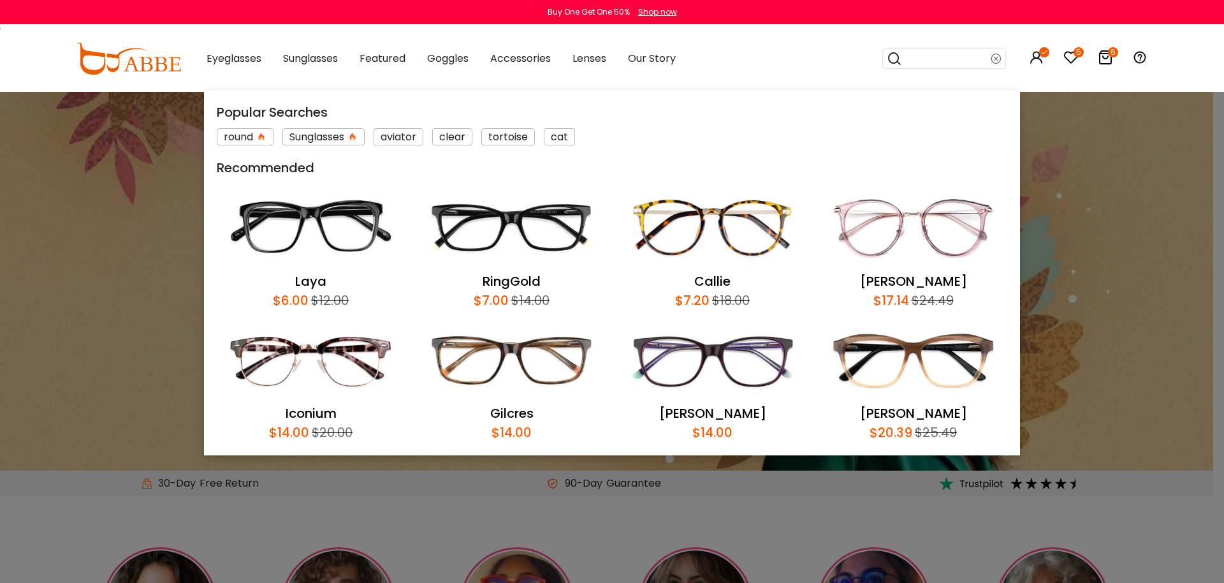 The height and width of the screenshot is (583, 1224). I want to click on div: $6.00, so click(291, 300).